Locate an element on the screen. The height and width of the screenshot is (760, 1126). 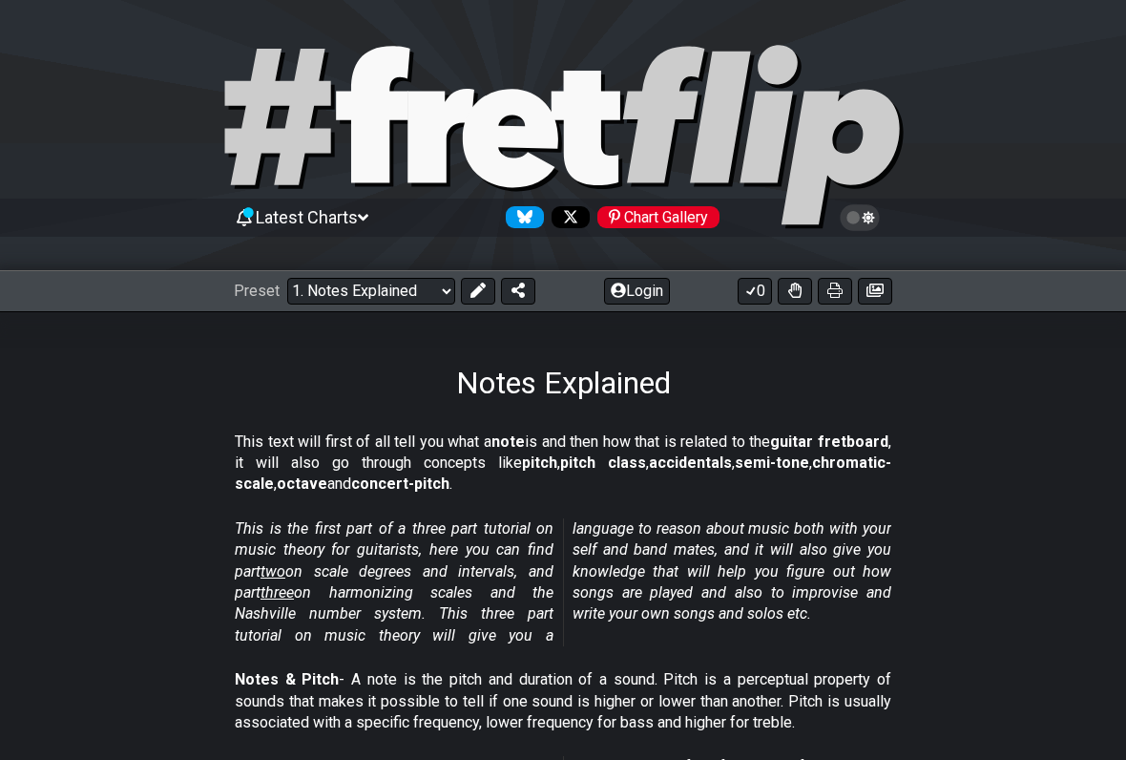
strong: concert-pitch is located at coordinates (400, 483).